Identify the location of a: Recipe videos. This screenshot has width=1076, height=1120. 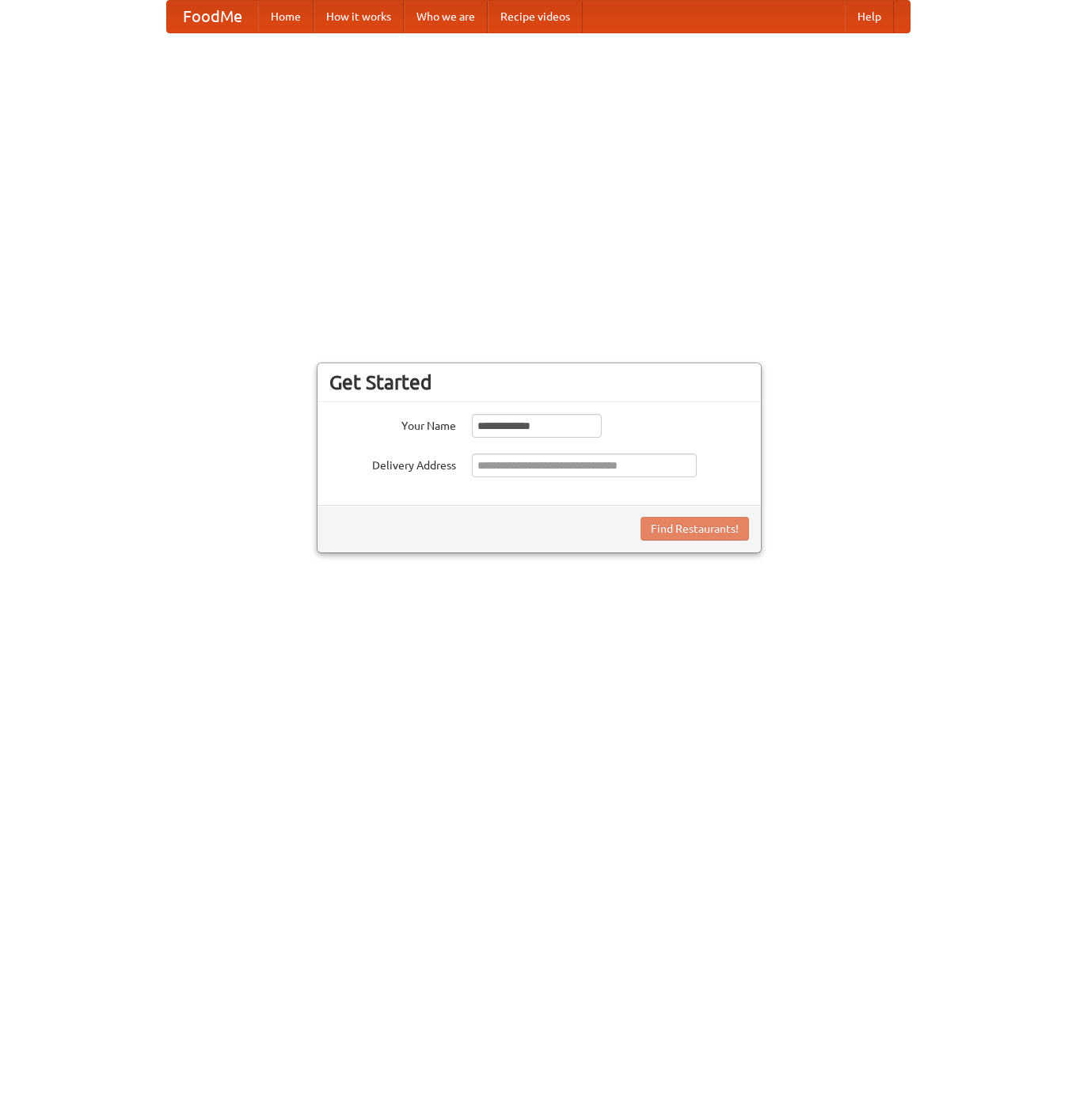
(535, 16).